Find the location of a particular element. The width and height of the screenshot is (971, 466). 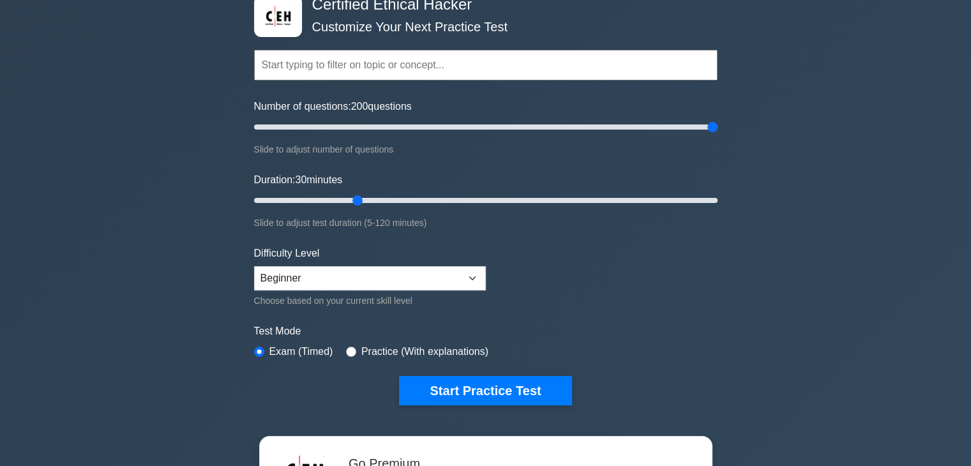

span: 200 is located at coordinates (359, 106).